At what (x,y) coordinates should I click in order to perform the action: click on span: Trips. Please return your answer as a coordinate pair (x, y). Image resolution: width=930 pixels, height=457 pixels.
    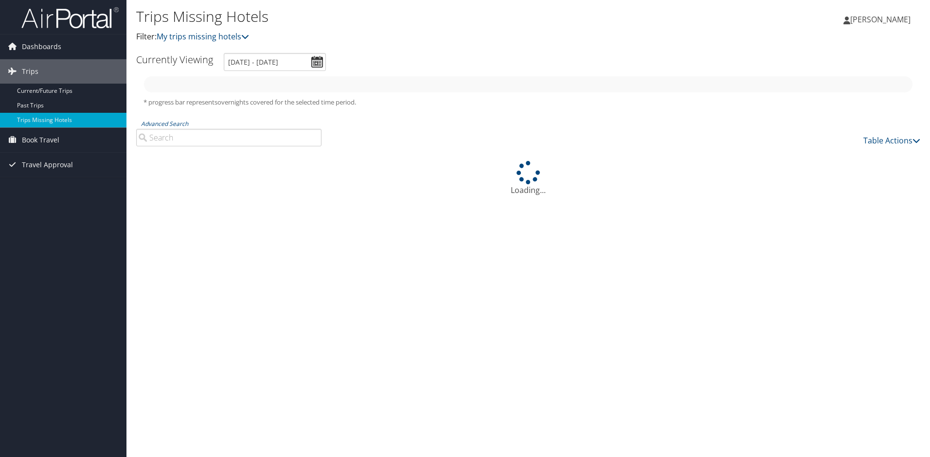
    Looking at the image, I should click on (30, 71).